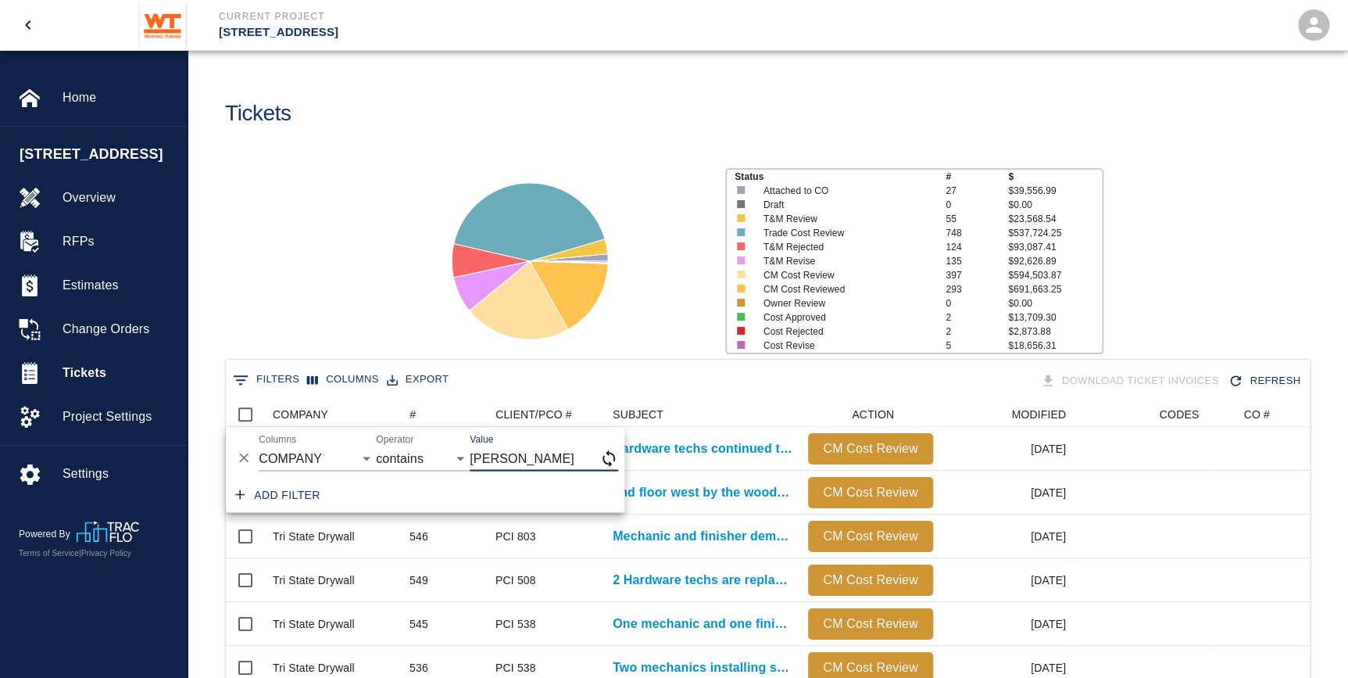 The image size is (1348, 678). I want to click on div: Chat Widget, so click(1217, 593).